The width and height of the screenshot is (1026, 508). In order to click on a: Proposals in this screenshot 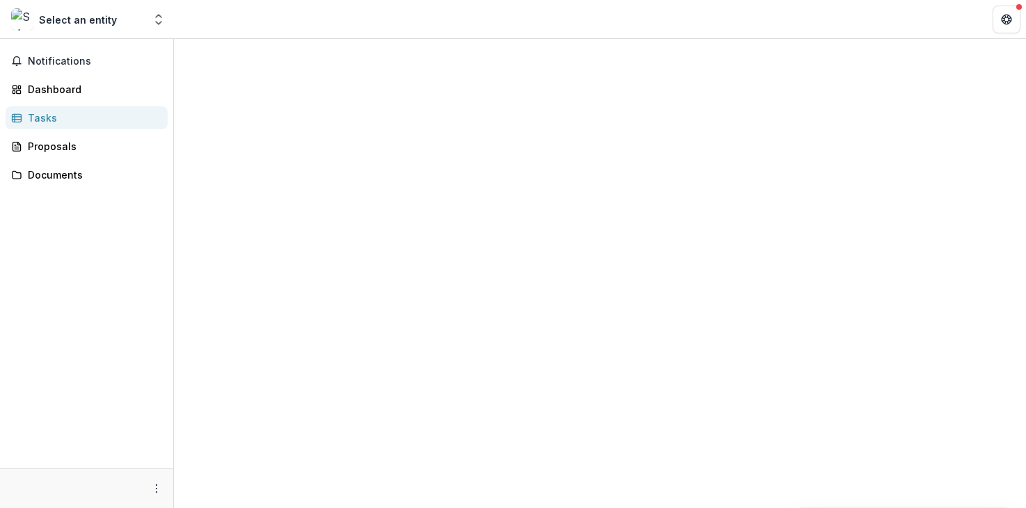, I will do `click(86, 146)`.